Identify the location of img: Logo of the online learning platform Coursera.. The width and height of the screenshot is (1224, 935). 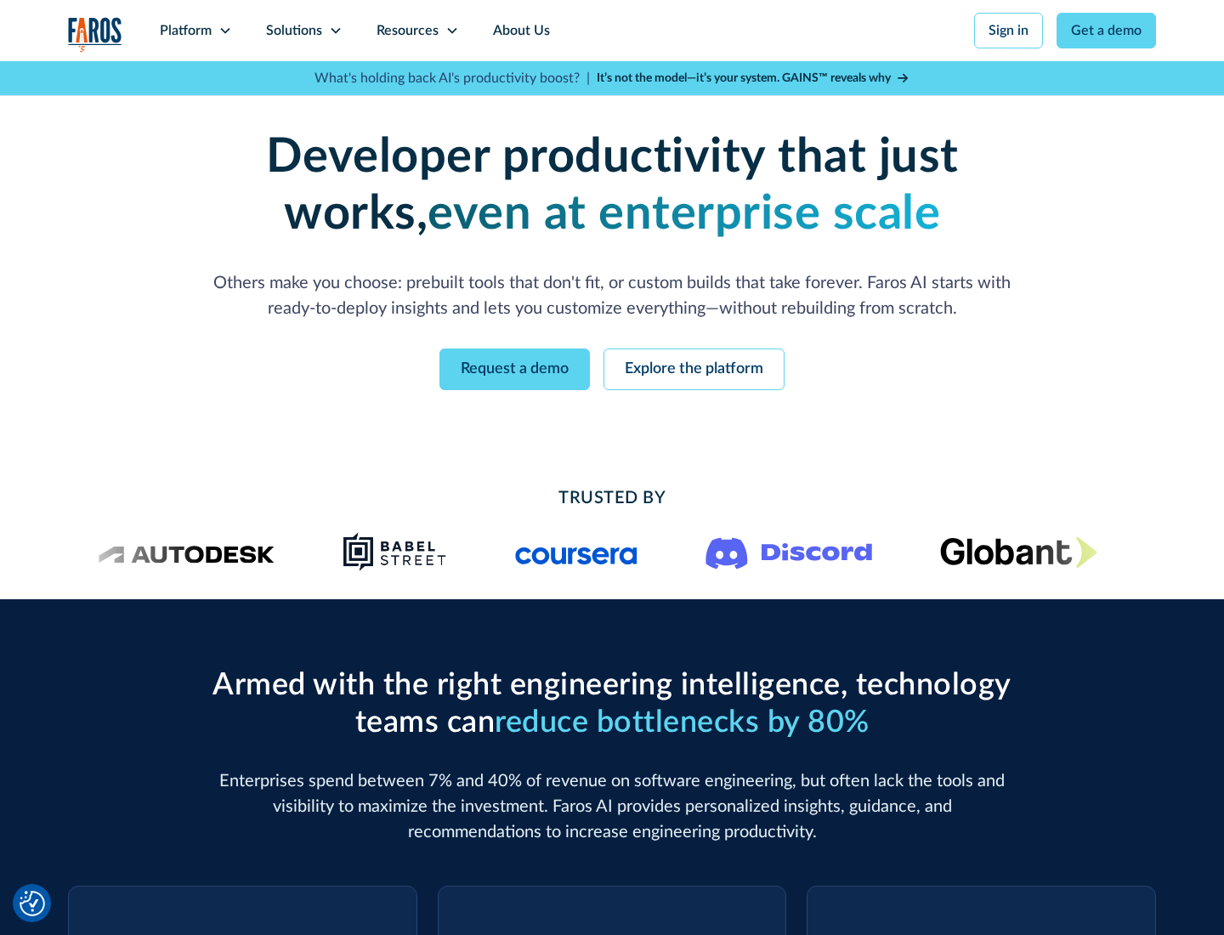
(576, 552).